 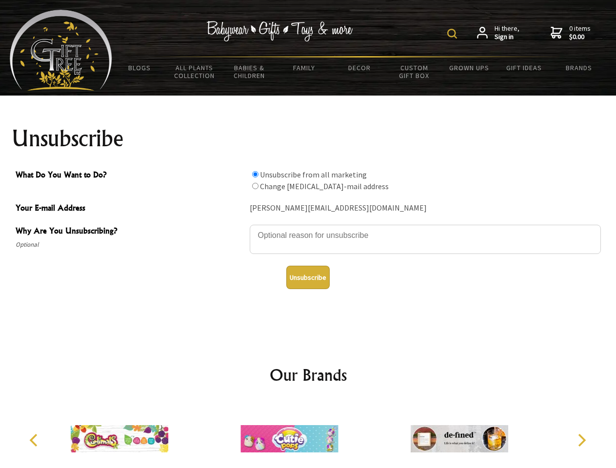 I want to click on span: 0 items, so click(x=580, y=33).